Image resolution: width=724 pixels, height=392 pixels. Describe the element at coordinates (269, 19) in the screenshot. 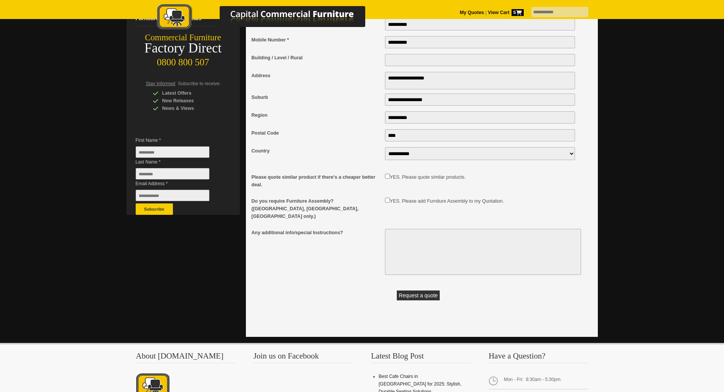

I see `a: Capital Commercial Furniture Logo` at that location.